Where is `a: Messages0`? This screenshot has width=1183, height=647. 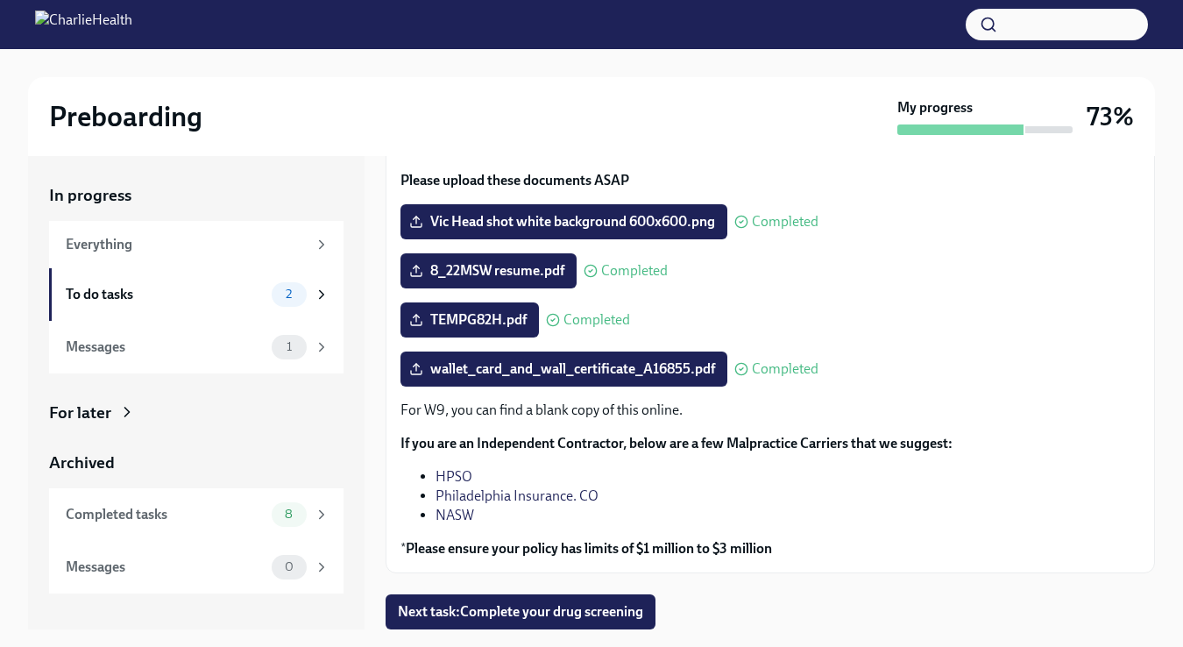 a: Messages0 is located at coordinates (196, 567).